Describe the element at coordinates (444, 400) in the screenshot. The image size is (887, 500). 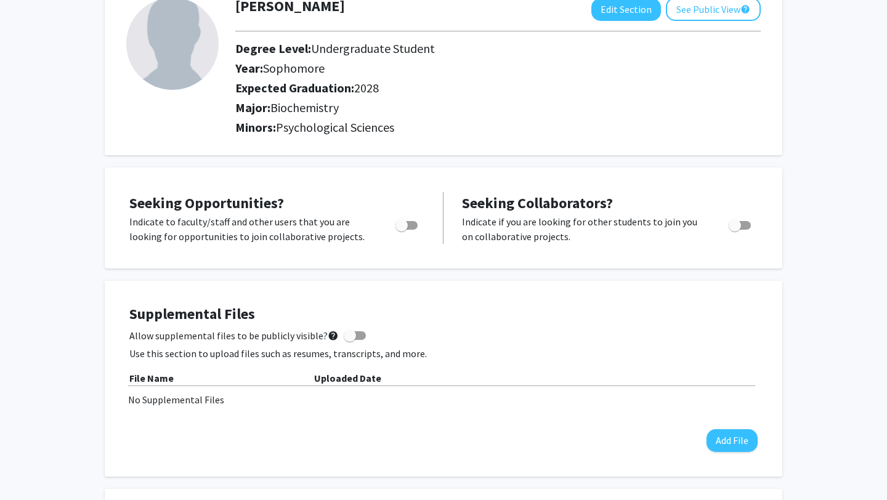
I see `div: No Supplemental Files` at that location.